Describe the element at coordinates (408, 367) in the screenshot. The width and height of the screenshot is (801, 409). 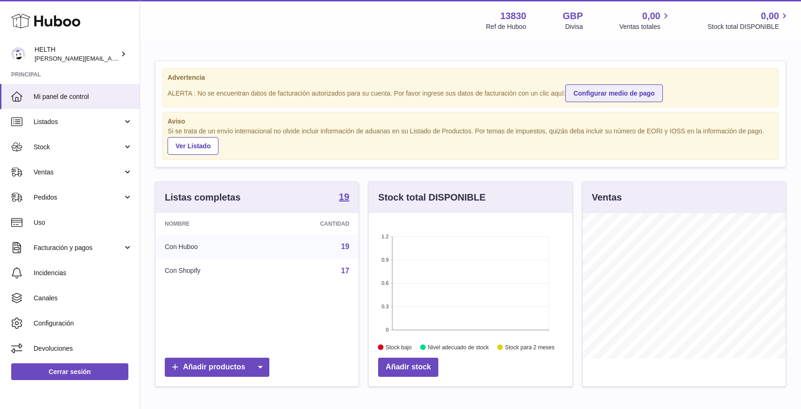
I see `a: Añadir stock` at that location.